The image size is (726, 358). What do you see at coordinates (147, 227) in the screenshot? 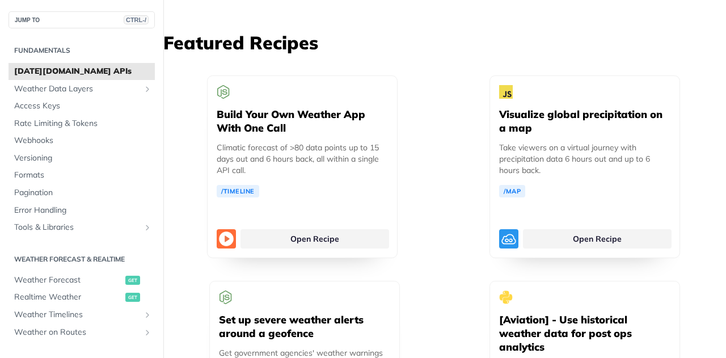
I see `button: Show subpages for Tools & Libraries` at bounding box center [147, 227].